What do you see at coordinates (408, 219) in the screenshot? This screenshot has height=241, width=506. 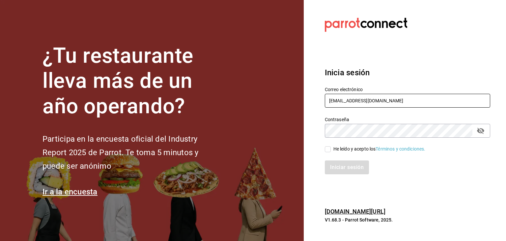 I see `p: V1.68.3 - Parrot Software, 2025.` at bounding box center [408, 219].